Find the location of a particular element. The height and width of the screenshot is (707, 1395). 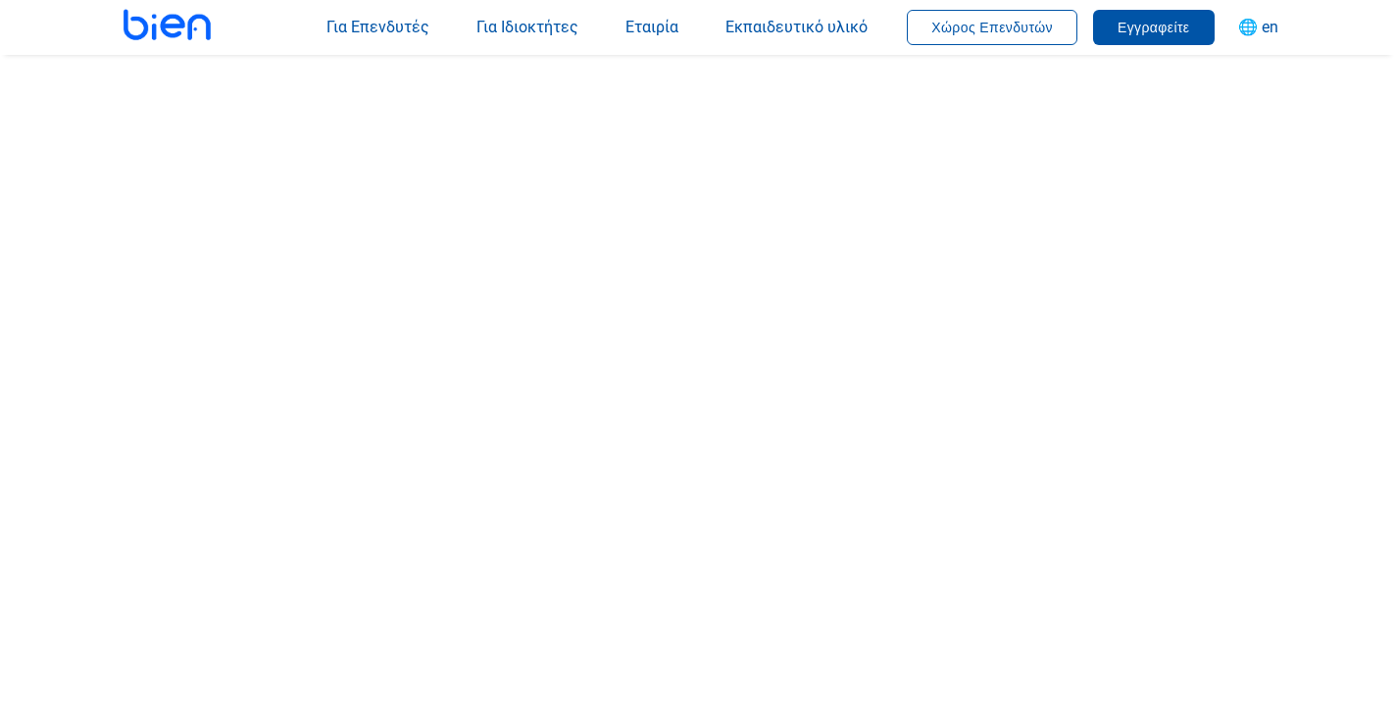

span: Εγγραφείτε is located at coordinates (1154, 27).